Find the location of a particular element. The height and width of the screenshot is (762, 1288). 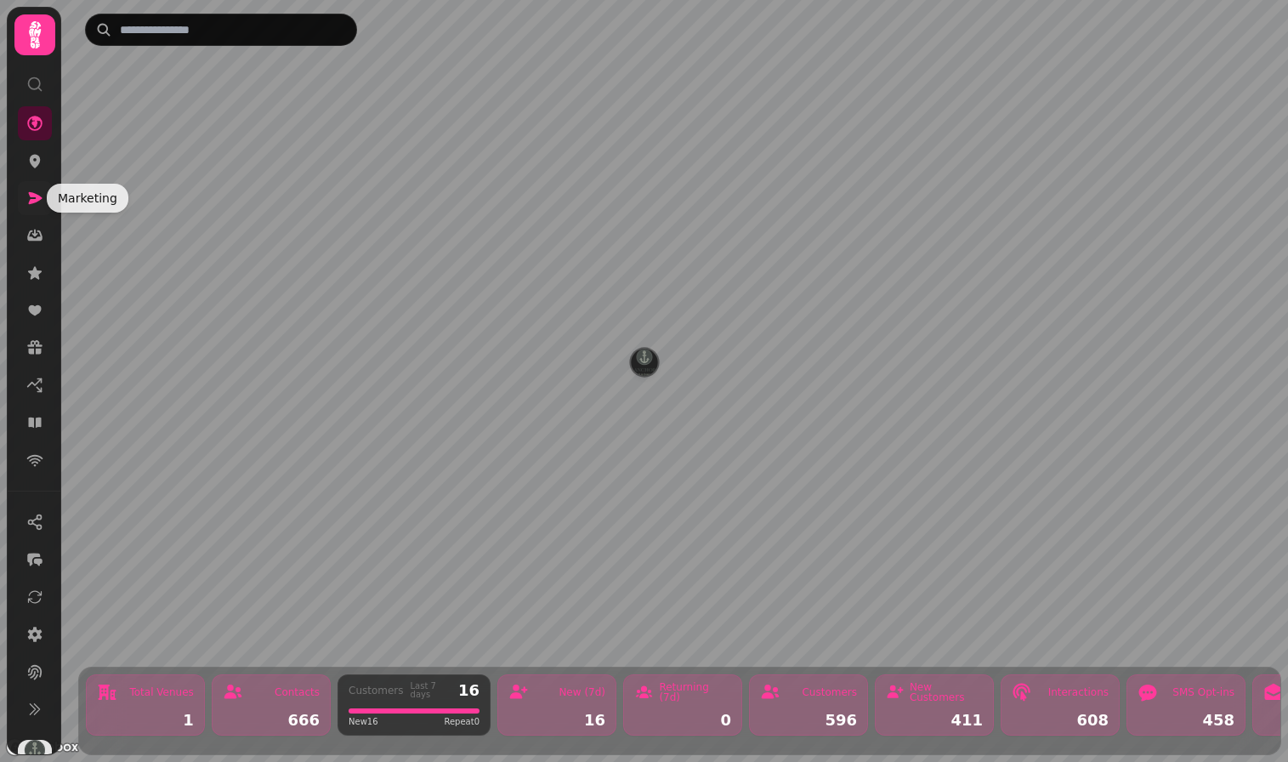

span: New 16 is located at coordinates (363, 721).